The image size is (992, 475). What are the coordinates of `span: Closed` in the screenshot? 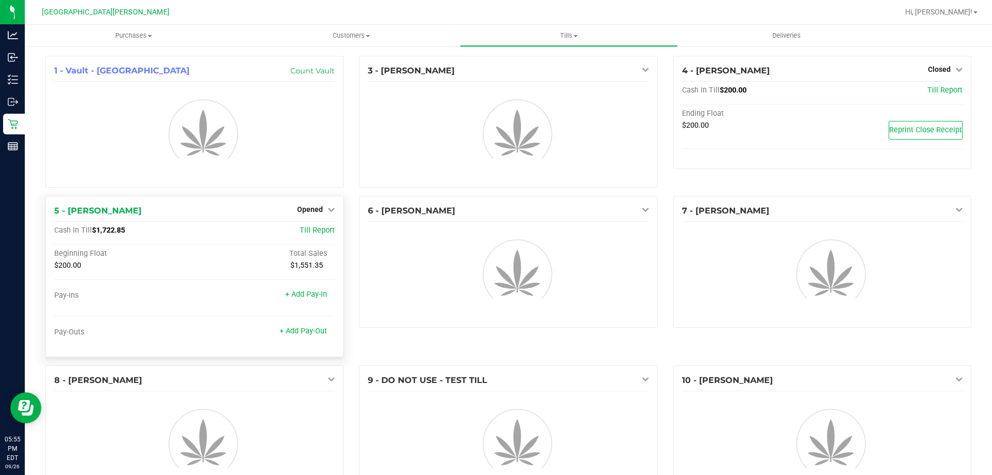 It's located at (939, 69).